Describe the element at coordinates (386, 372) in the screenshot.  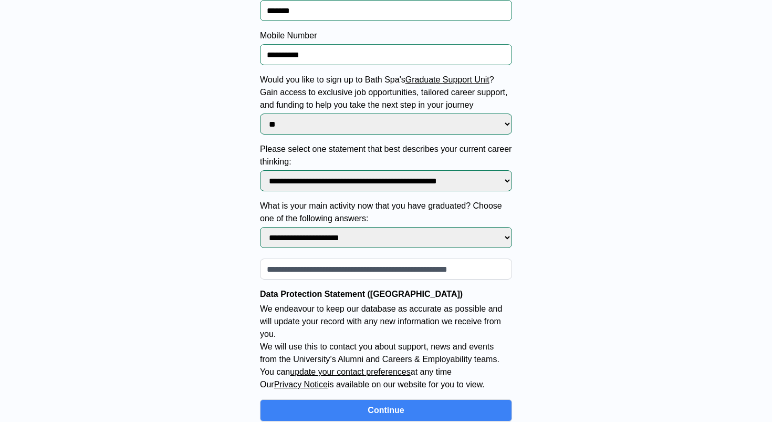
I see `p: You can at any time` at that location.